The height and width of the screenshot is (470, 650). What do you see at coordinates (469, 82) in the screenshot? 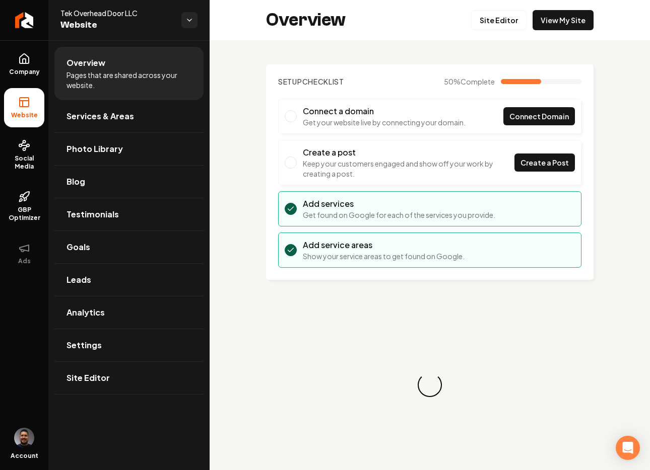
I see `span: 50 %` at bounding box center [469, 82].